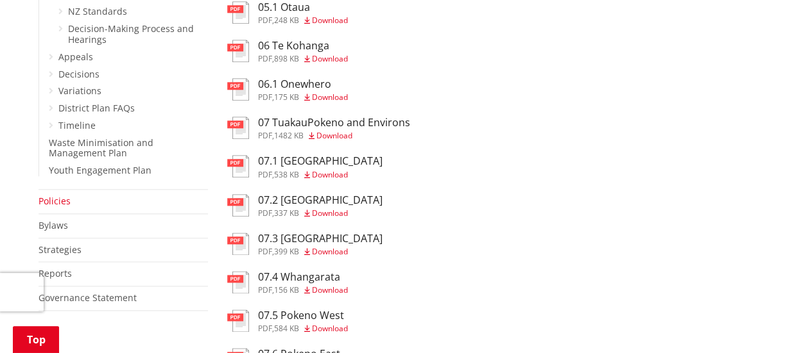 The height and width of the screenshot is (353, 812). What do you see at coordinates (60, 250) in the screenshot?
I see `a: Strategies` at bounding box center [60, 250].